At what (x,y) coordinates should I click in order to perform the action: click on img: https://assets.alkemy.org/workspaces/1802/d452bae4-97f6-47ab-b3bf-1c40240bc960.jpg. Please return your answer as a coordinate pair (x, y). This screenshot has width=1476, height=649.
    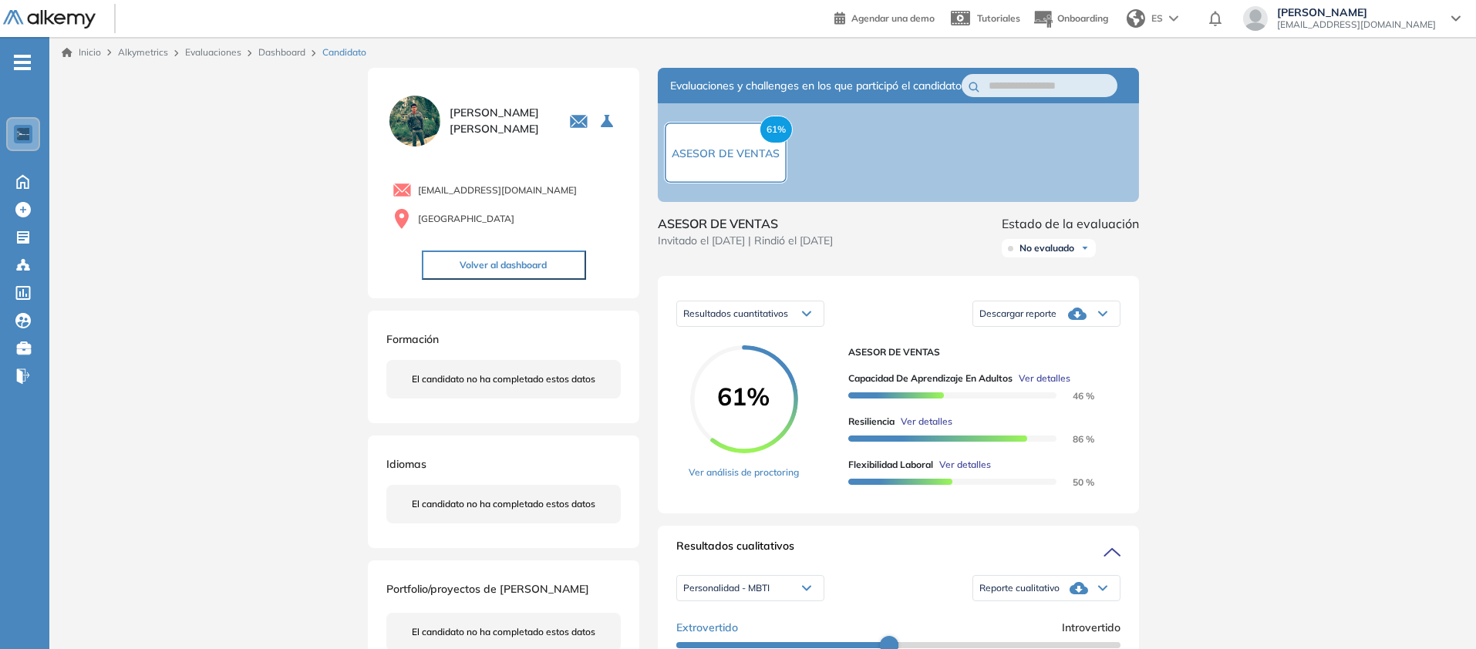
    Looking at the image, I should click on (23, 134).